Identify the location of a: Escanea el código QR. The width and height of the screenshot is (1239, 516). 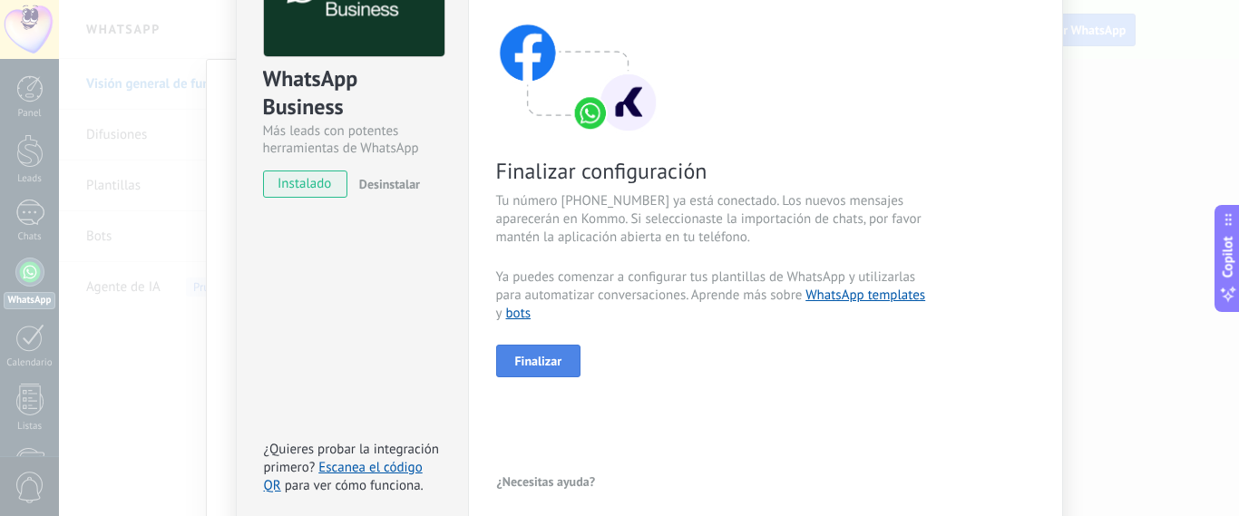
(343, 476).